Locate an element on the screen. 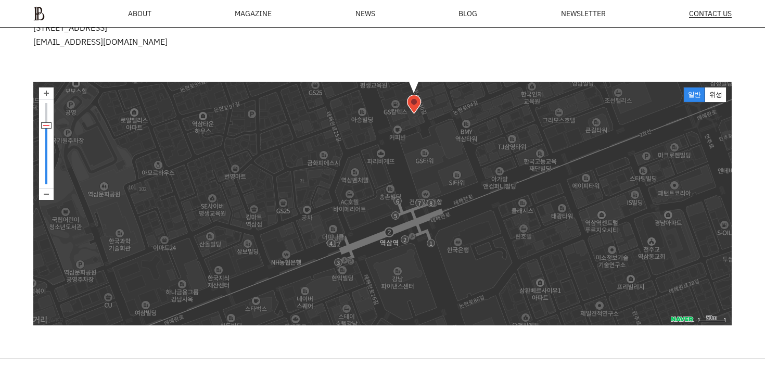 The height and width of the screenshot is (379, 765). img: NAVER is located at coordinates (682, 319).